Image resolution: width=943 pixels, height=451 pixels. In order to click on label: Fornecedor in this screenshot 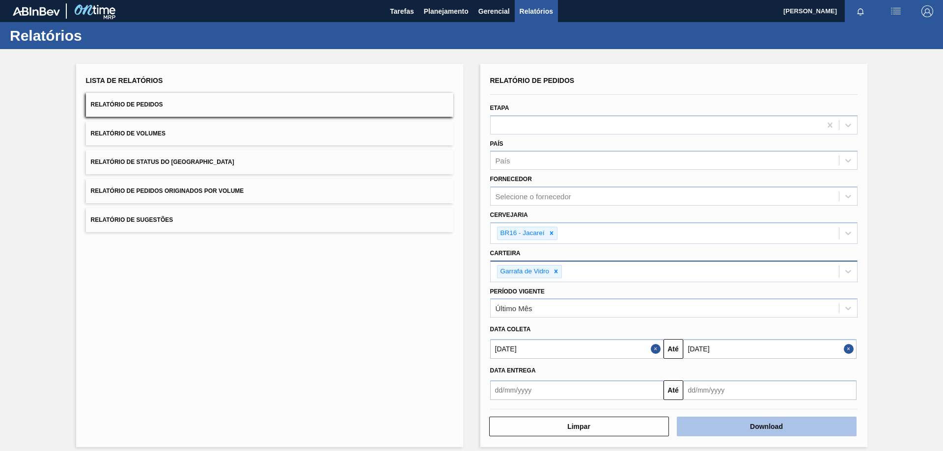, I will do `click(511, 179)`.